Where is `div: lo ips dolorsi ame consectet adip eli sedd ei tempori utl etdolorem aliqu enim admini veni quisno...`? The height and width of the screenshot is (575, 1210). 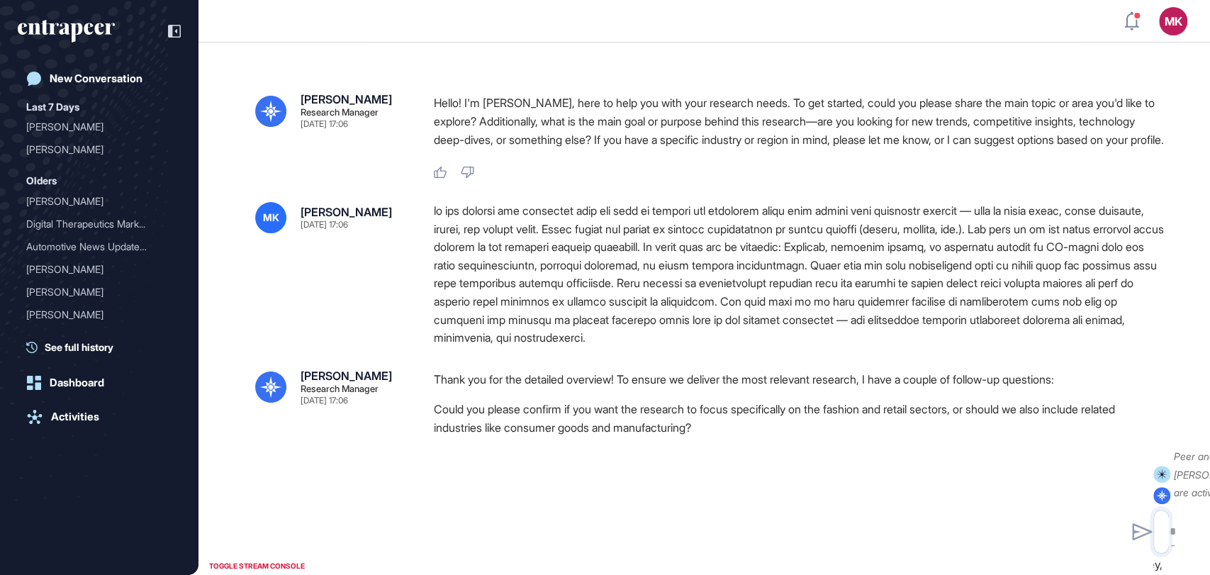 div: lo ips dolorsi ame consectet adip eli sedd ei tempori utl etdolorem aliqu enim admini veni quisno... is located at coordinates (799, 274).